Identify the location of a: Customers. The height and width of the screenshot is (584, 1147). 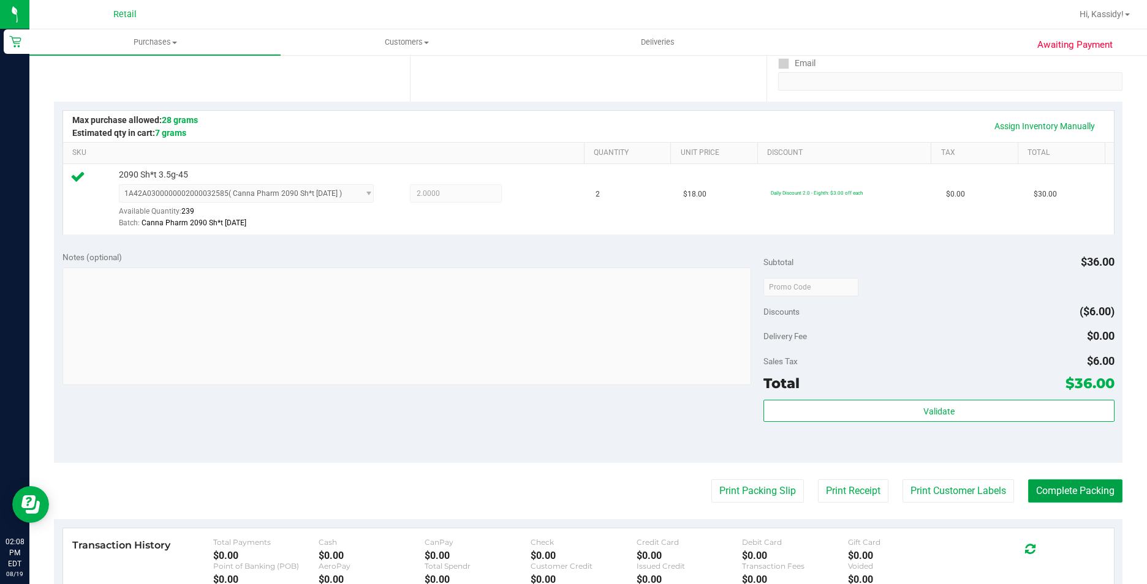
(406, 42).